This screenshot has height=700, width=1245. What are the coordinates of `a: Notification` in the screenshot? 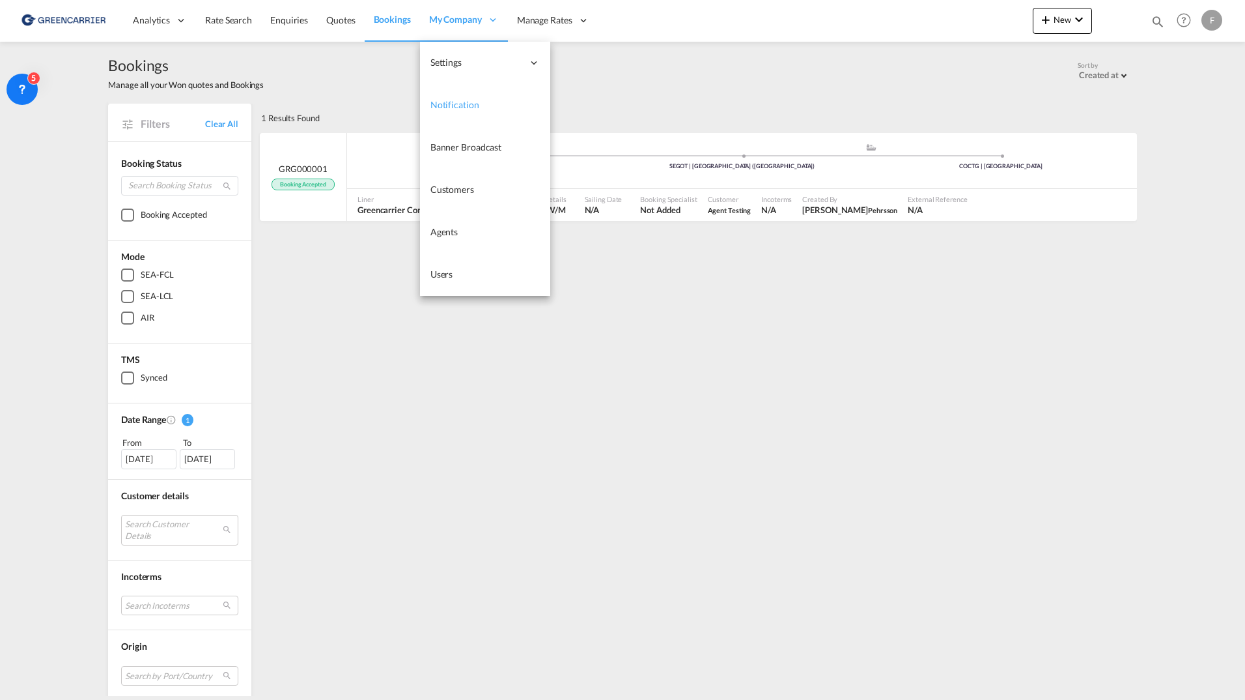 It's located at (485, 105).